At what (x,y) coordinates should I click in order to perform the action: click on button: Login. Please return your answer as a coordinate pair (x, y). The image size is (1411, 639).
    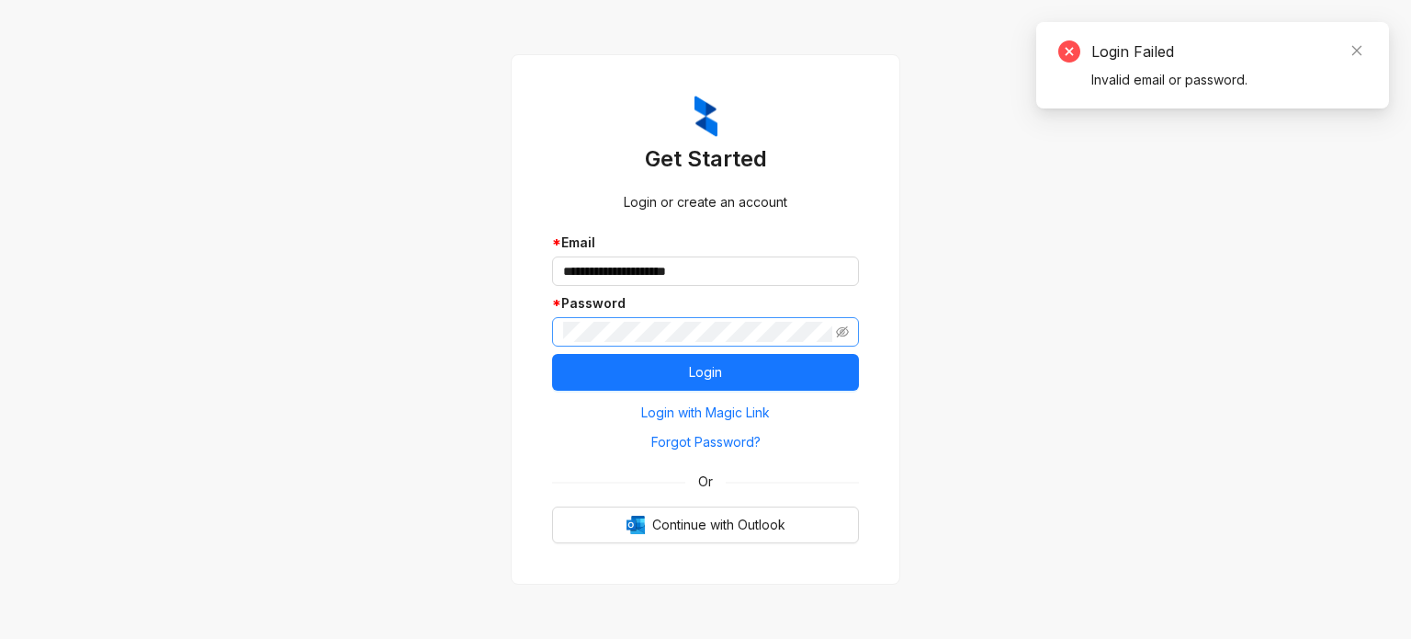
    Looking at the image, I should click on (706, 372).